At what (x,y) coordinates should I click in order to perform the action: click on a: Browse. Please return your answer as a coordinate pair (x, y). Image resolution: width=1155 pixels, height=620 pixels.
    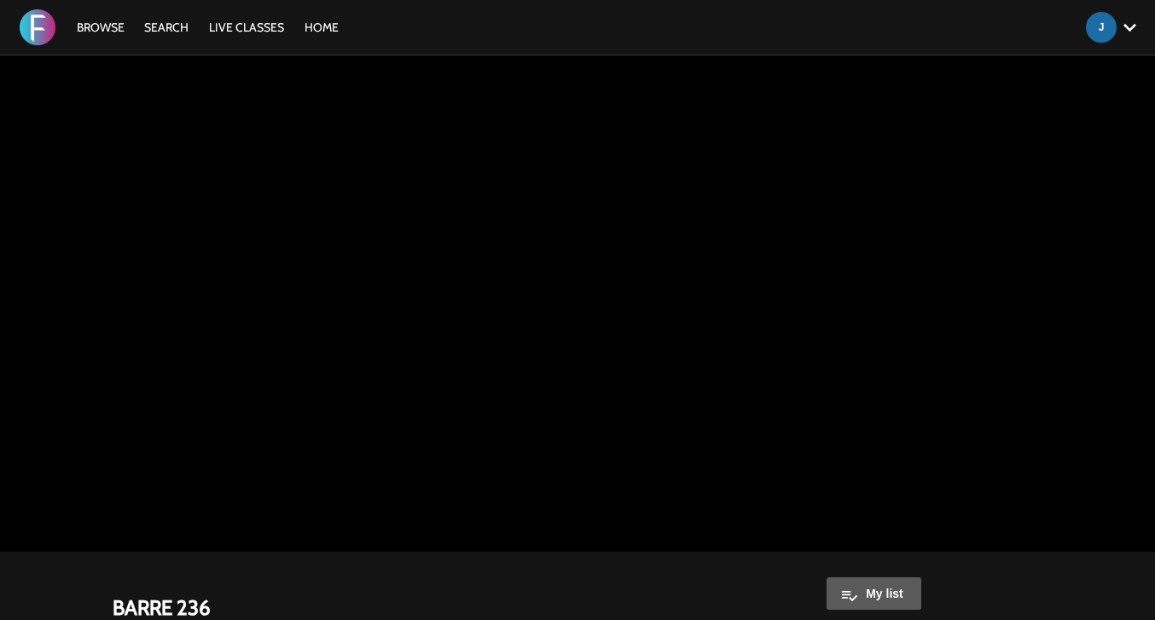
    Looking at the image, I should click on (101, 27).